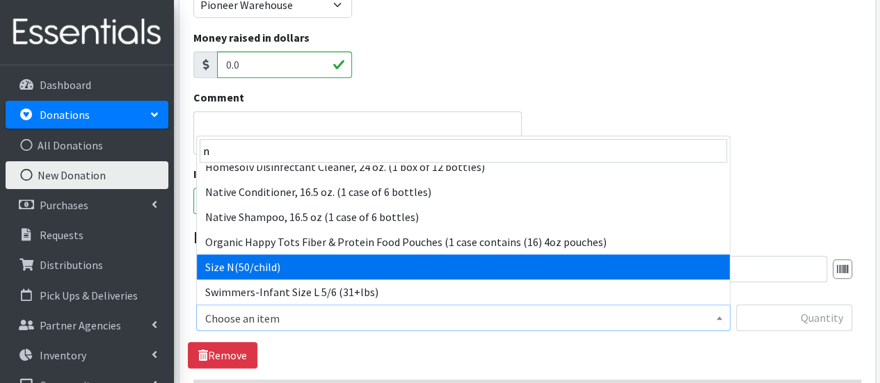 This screenshot has height=383, width=880. I want to click on label: Comment, so click(218, 97).